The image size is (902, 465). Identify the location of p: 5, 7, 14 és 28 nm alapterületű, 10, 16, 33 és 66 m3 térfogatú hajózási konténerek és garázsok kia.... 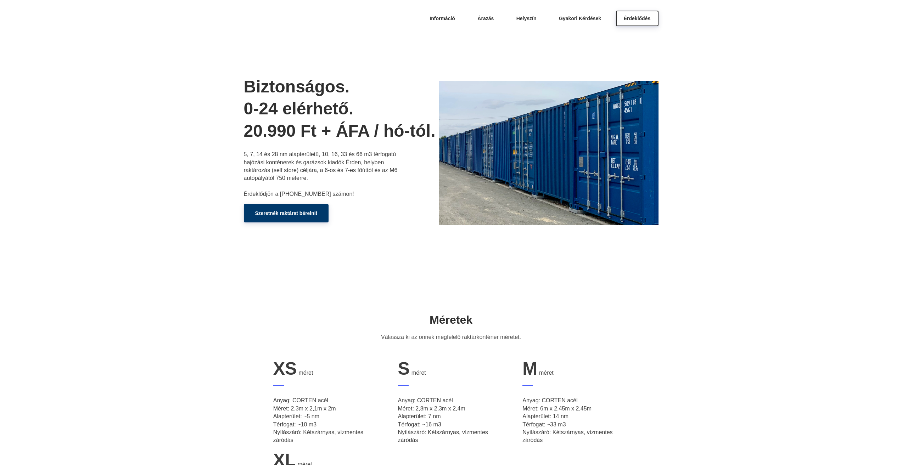
(322, 174).